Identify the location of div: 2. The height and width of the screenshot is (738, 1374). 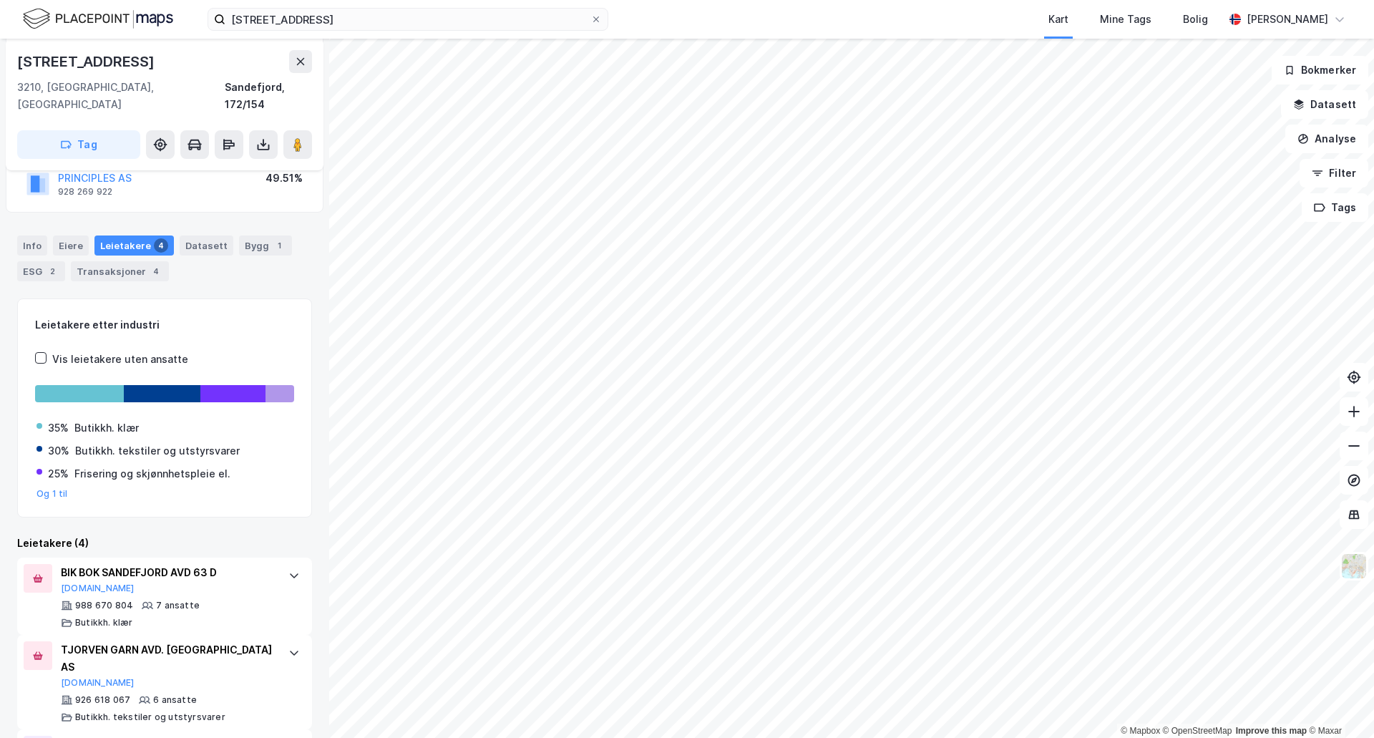
(52, 271).